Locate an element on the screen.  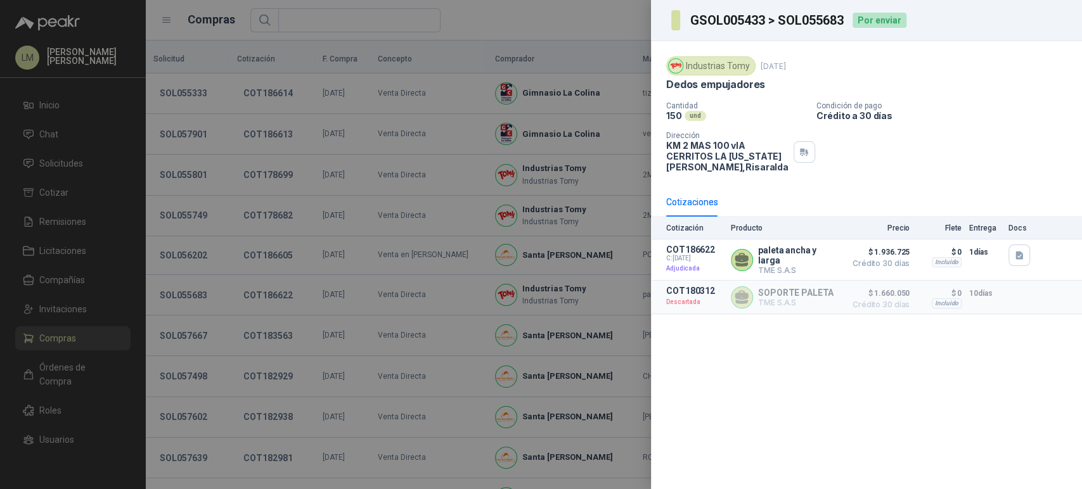
p: Cotización is located at coordinates (695, 228).